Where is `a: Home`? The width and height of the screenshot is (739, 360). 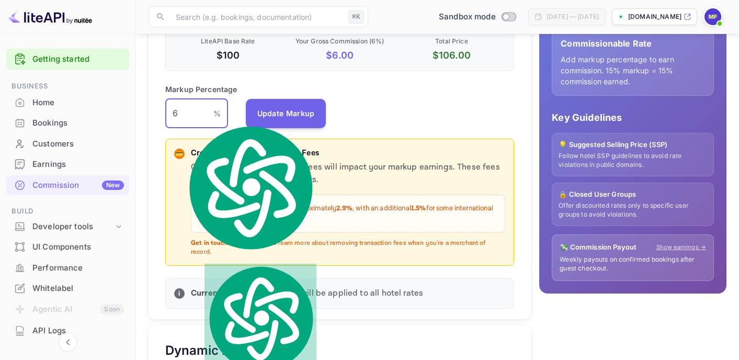 a: Home is located at coordinates (67, 102).